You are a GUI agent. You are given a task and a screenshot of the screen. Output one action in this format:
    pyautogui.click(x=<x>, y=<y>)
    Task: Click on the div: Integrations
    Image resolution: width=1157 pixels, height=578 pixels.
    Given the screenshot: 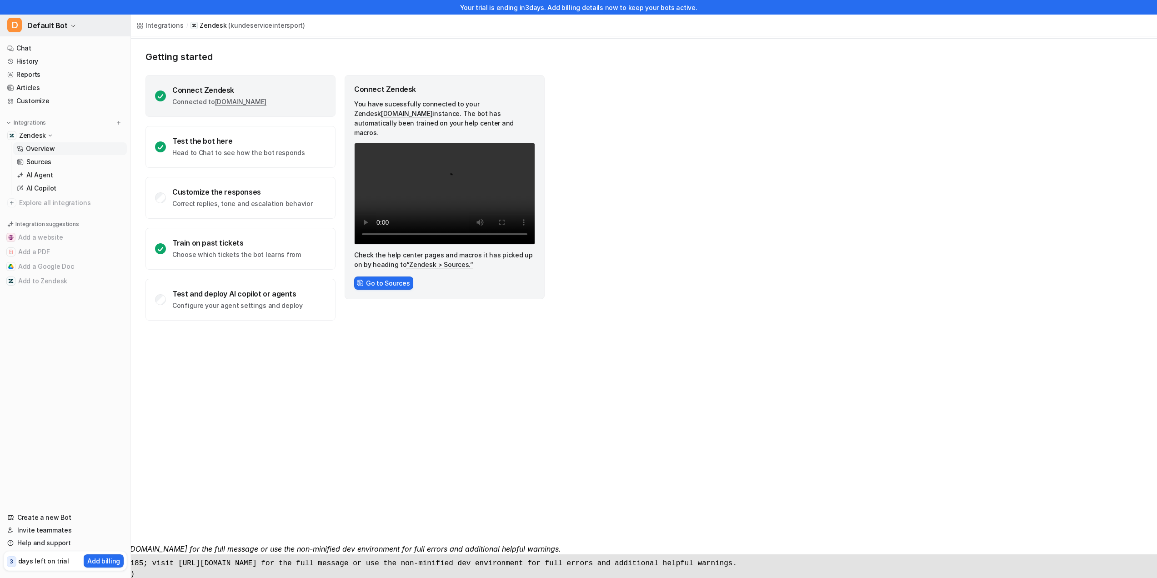 What is the action you would take?
    pyautogui.click(x=165, y=25)
    